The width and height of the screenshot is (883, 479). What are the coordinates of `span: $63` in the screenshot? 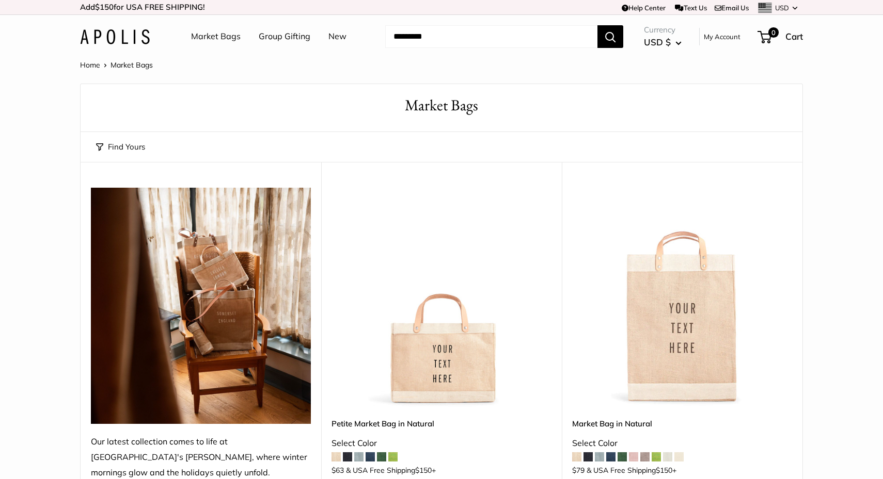 It's located at (338, 471).